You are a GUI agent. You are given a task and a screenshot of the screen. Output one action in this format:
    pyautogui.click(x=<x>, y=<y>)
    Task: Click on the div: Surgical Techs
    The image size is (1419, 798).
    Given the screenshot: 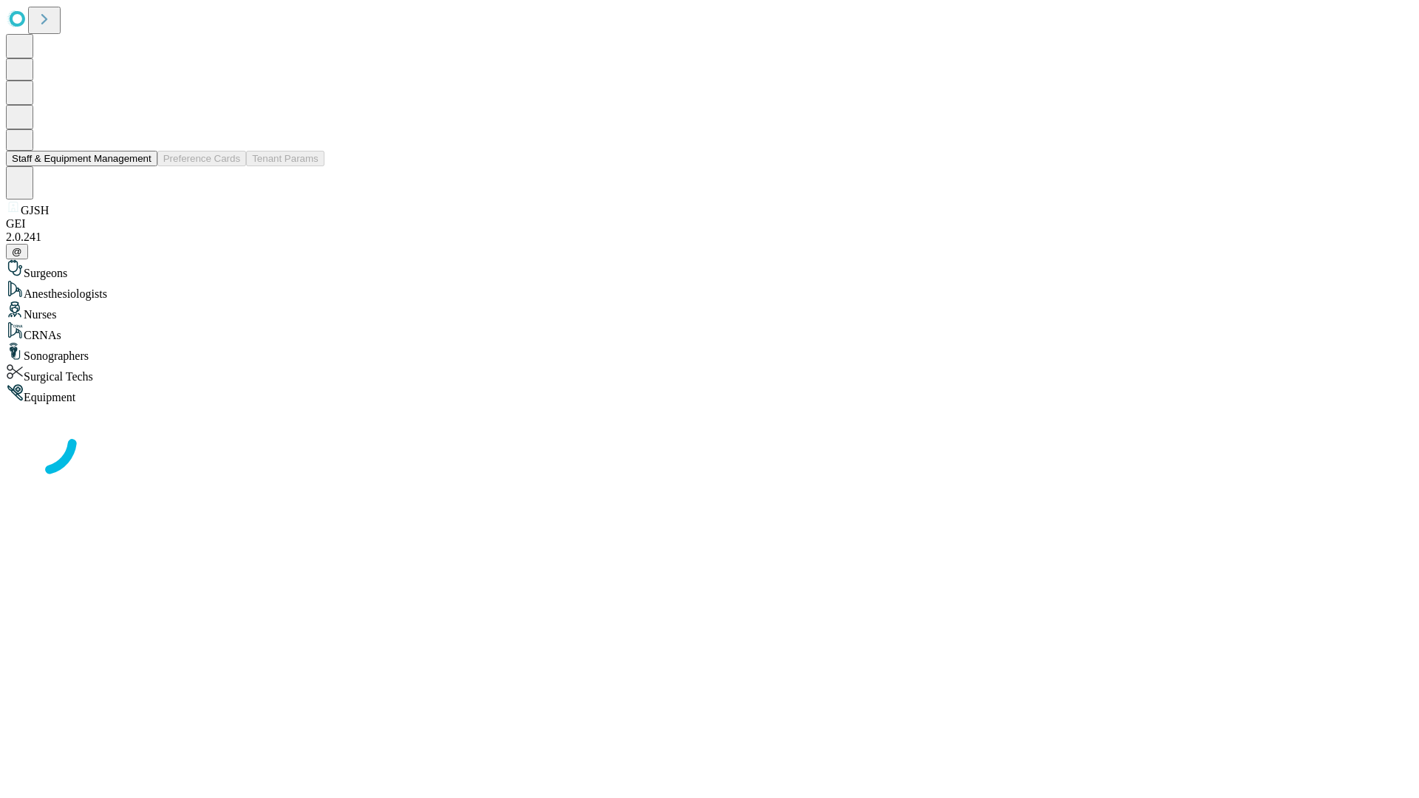 What is the action you would take?
    pyautogui.click(x=710, y=373)
    